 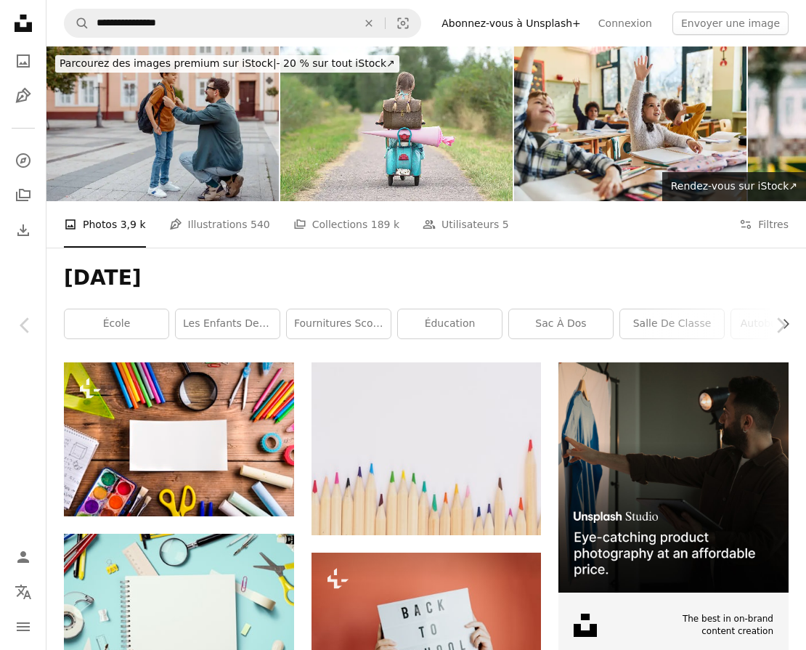 What do you see at coordinates (781, 325) in the screenshot?
I see `a: Suivant` at bounding box center [781, 325].